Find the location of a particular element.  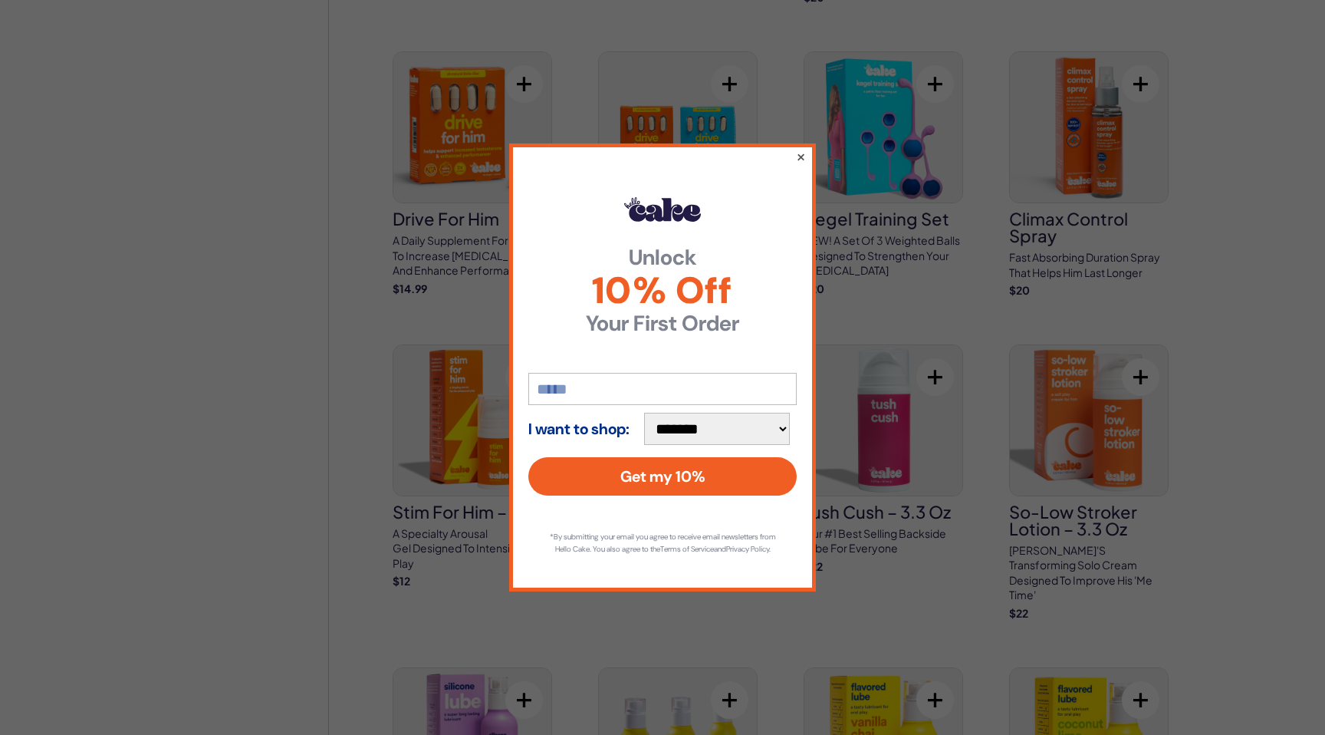

strong: Your First Order is located at coordinates (663, 324).